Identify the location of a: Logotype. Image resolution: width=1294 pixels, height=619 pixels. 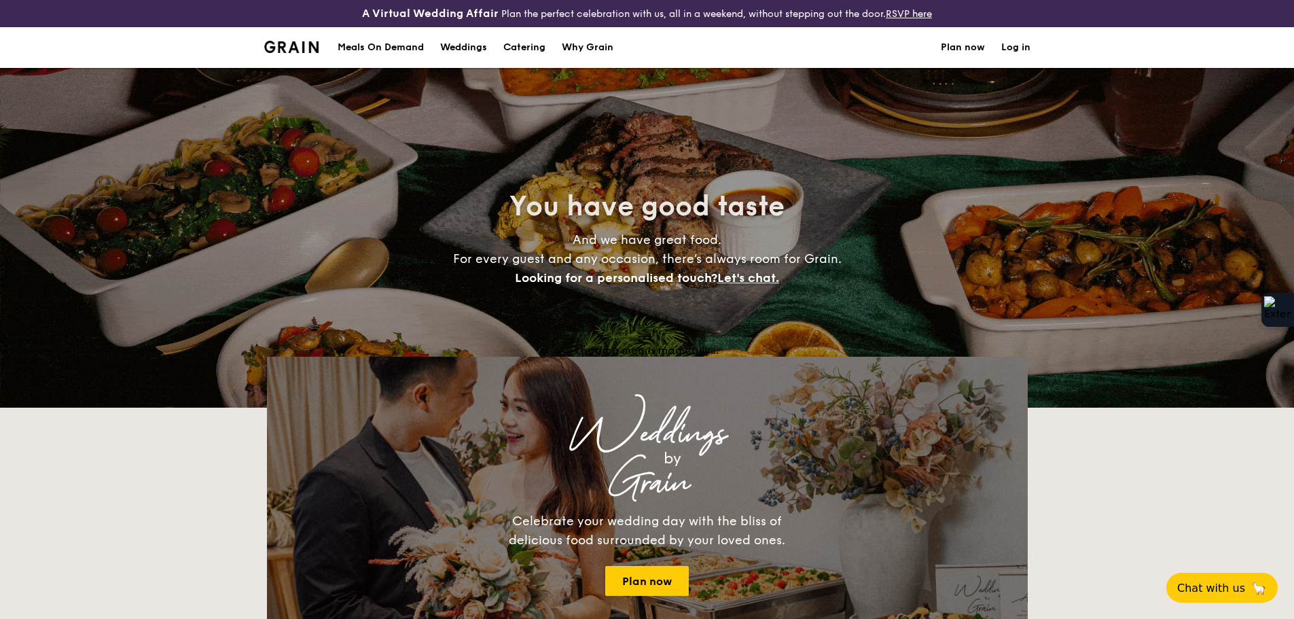
(292, 47).